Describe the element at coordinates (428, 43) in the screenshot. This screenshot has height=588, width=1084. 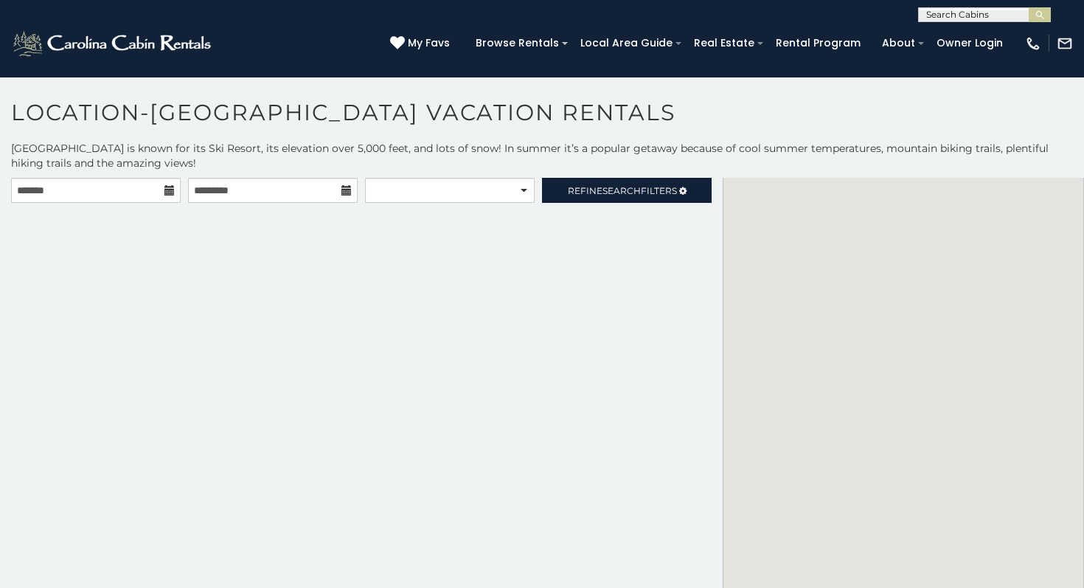
I see `span: My Favs` at that location.